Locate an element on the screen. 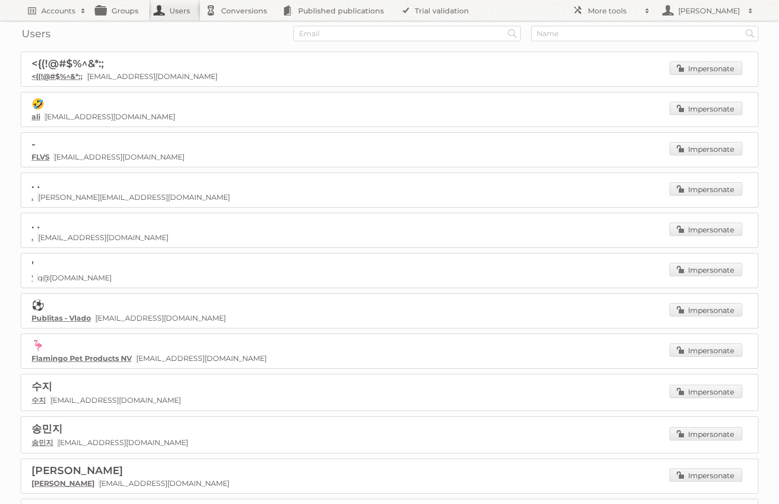  a: ali is located at coordinates (36, 117).